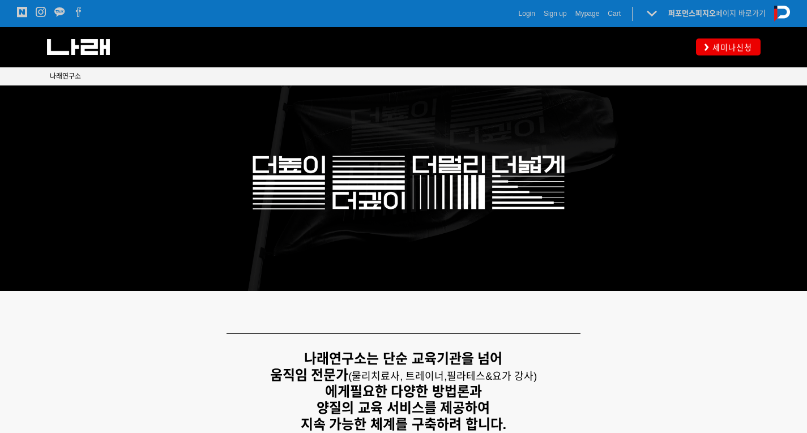 This screenshot has width=807, height=433. Describe the element at coordinates (587, 14) in the screenshot. I see `a: Mypage` at that location.